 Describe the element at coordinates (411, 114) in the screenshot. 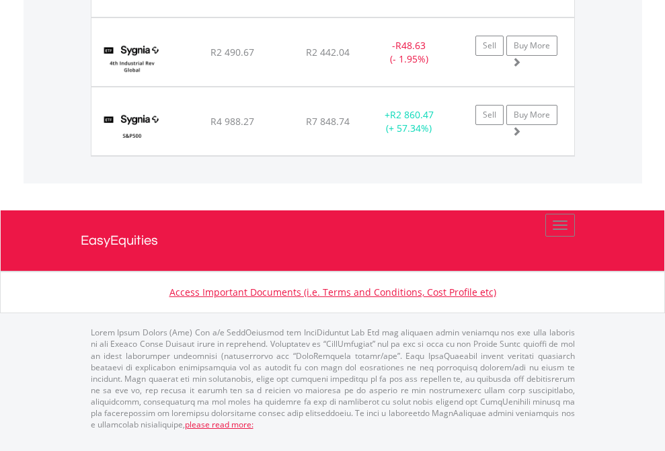

I see `span: R2 860.47` at that location.